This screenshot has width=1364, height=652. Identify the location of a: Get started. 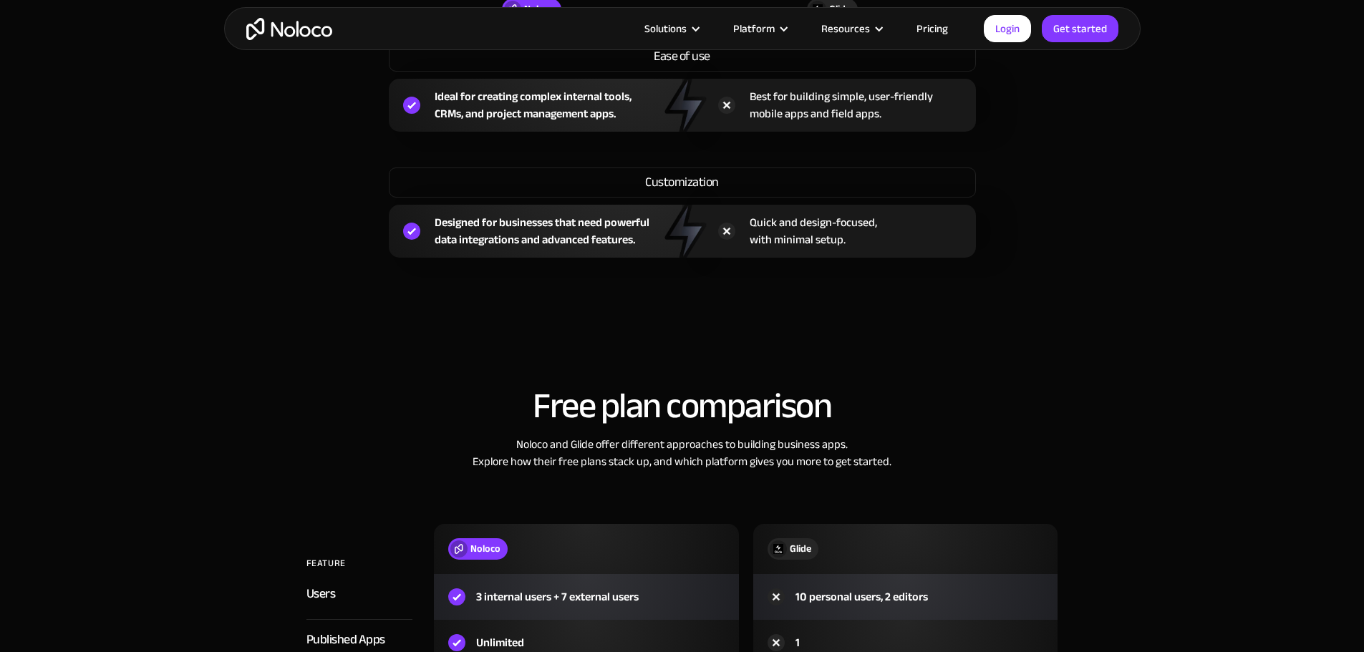
(1080, 29).